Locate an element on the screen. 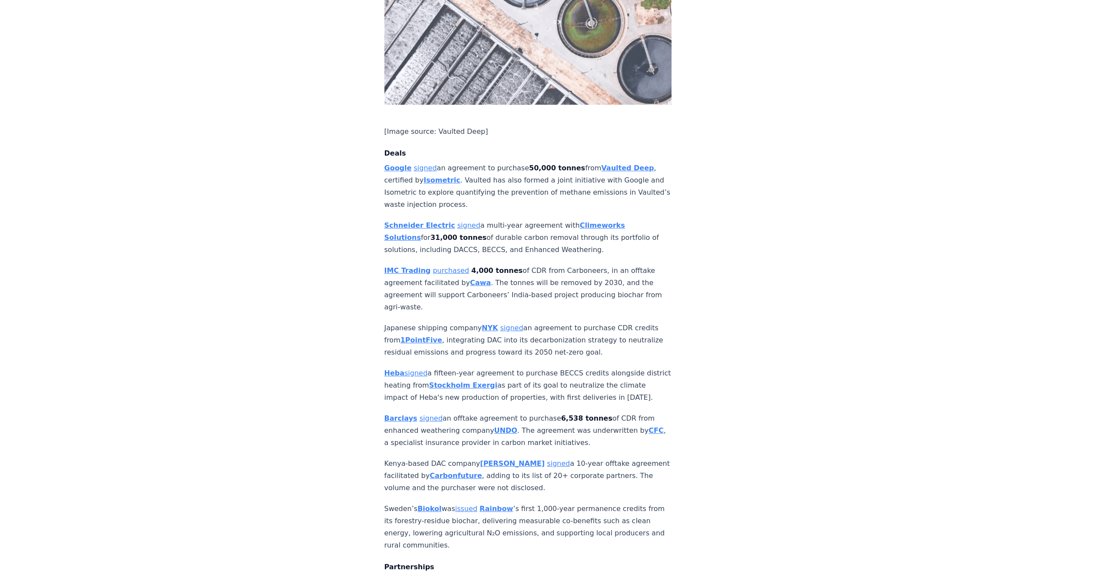 This screenshot has width=1102, height=571. strong: 31,000 tonnes is located at coordinates (458, 237).